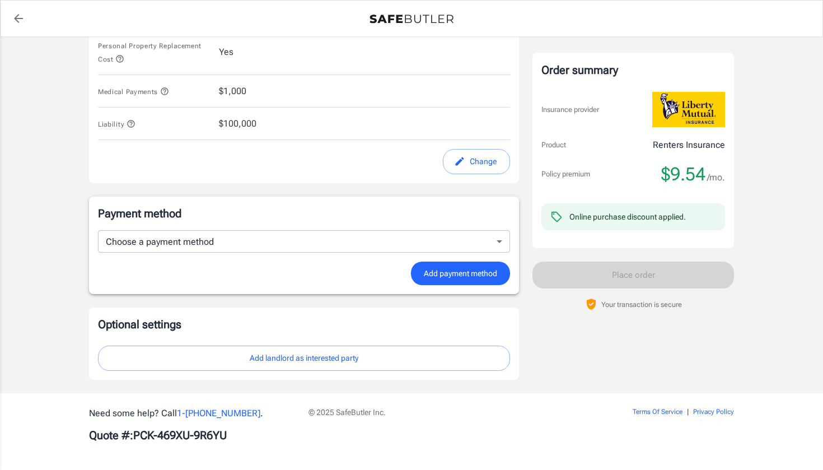  Describe the element at coordinates (154, 52) in the screenshot. I see `button: Personal Property Replacement Cost` at that location.